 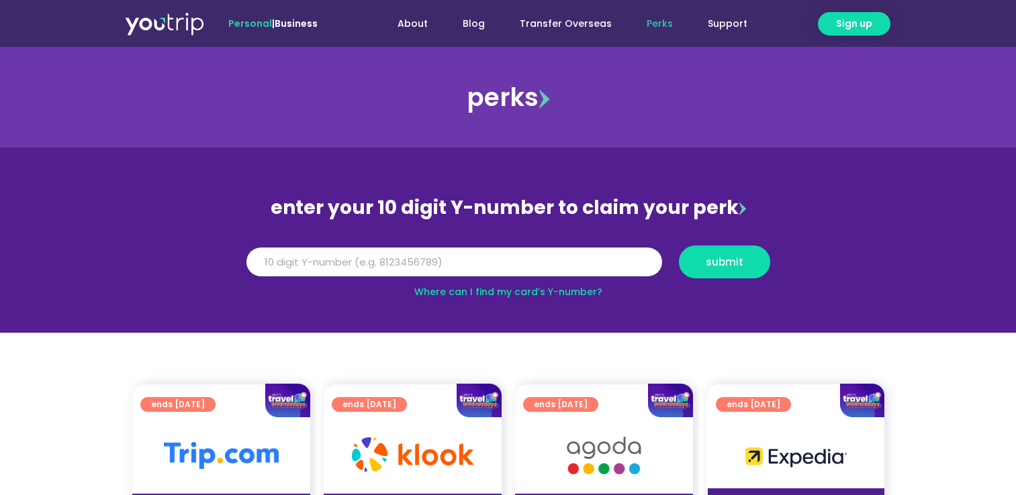 I want to click on a: Business, so click(x=296, y=23).